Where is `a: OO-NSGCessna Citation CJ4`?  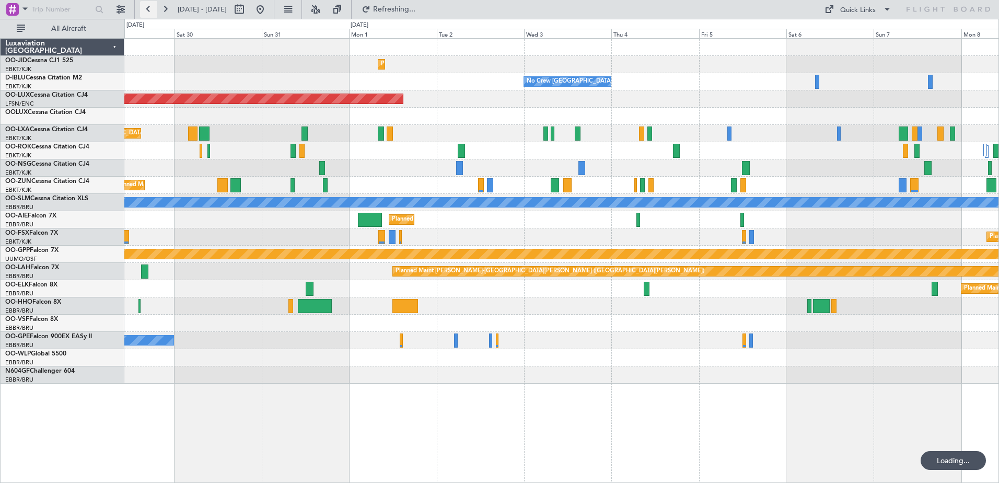 a: OO-NSGCessna Citation CJ4 is located at coordinates (47, 164).